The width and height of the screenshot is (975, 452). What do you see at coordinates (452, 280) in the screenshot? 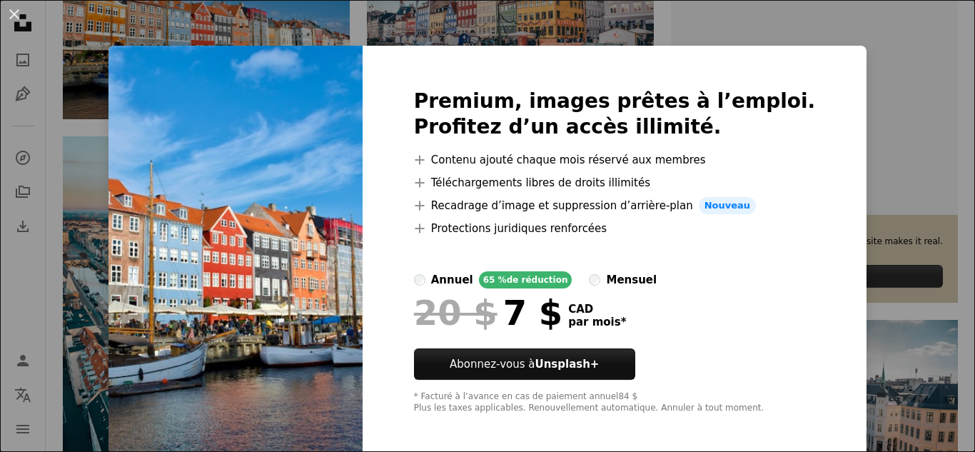
I see `div: annuel` at bounding box center [452, 280].